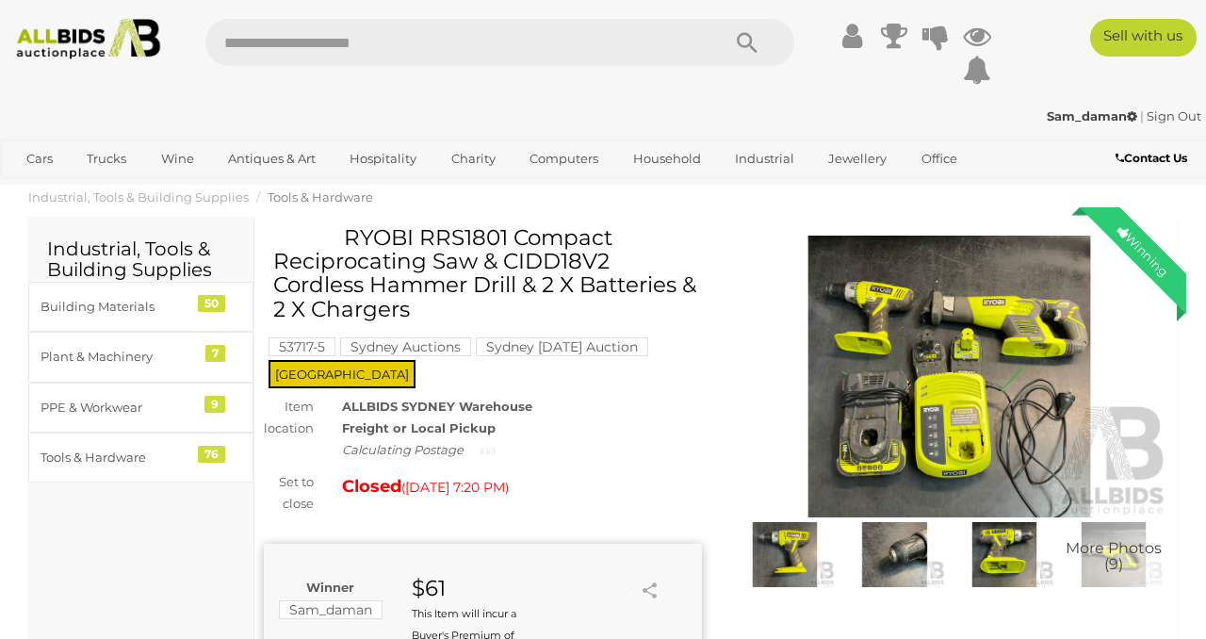 This screenshot has width=1206, height=639. Describe the element at coordinates (118, 457) in the screenshot. I see `div: Tools & Hardware` at that location.